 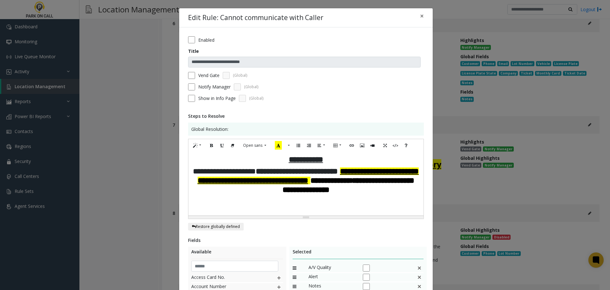 I want to click on button: Underline (CTRL+U), so click(x=222, y=145).